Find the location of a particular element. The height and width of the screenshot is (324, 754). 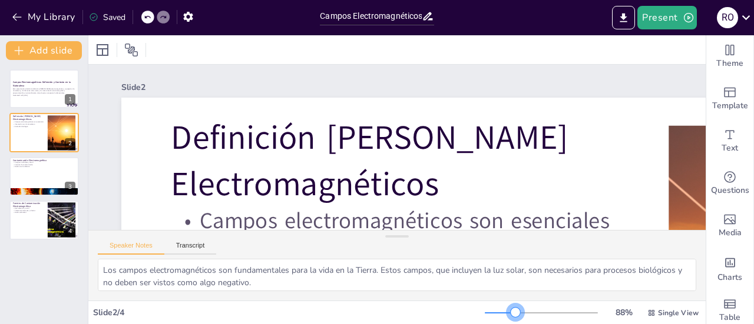

p: Fuentes de Contaminación Electromagnética is located at coordinates (28, 205).